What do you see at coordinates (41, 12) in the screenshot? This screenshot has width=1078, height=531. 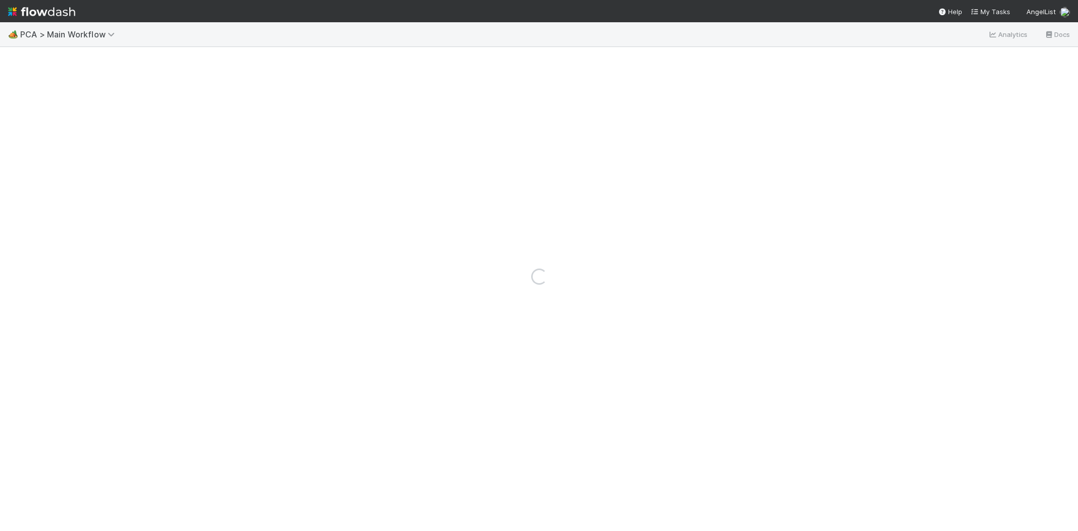 I see `img: logo-inverted-e16ddd16eac7371096b0.svg` at bounding box center [41, 12].